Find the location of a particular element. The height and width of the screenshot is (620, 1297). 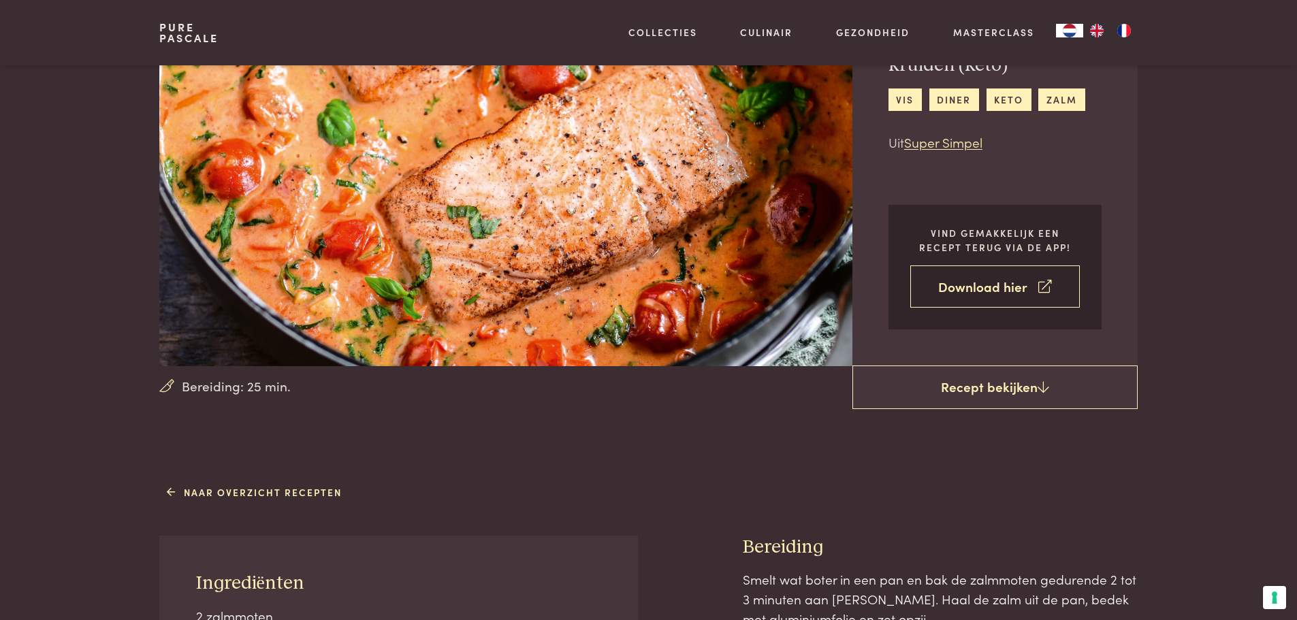

a: diner is located at coordinates (954, 99).